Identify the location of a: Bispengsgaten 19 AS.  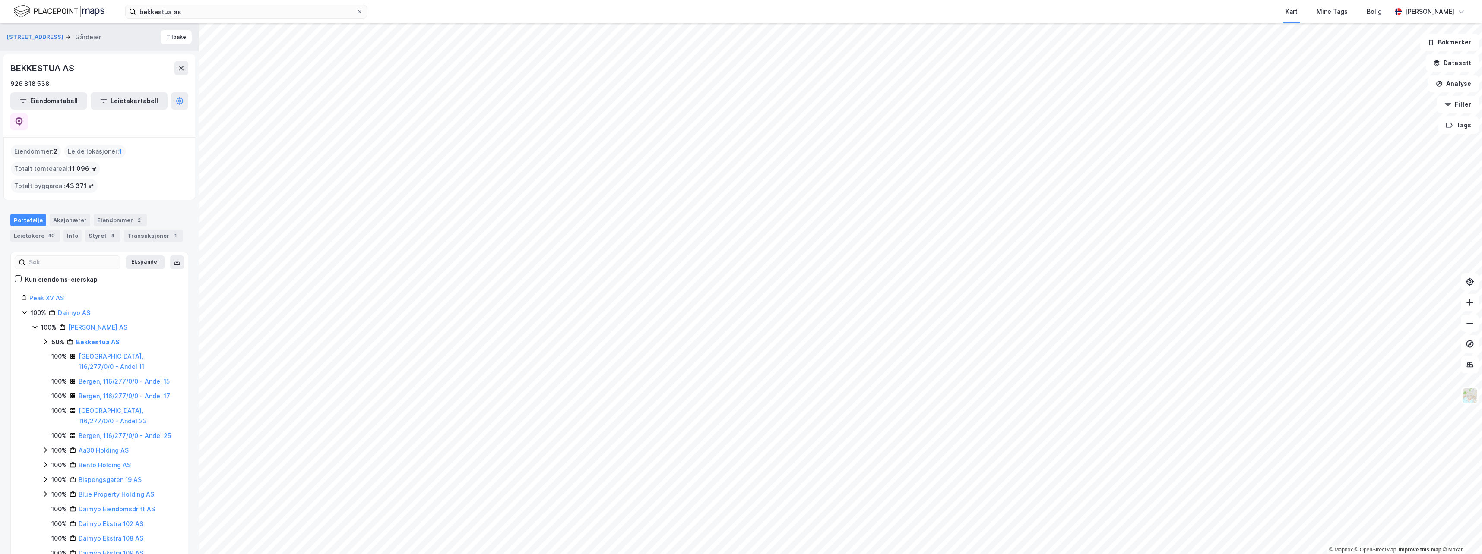
(110, 480).